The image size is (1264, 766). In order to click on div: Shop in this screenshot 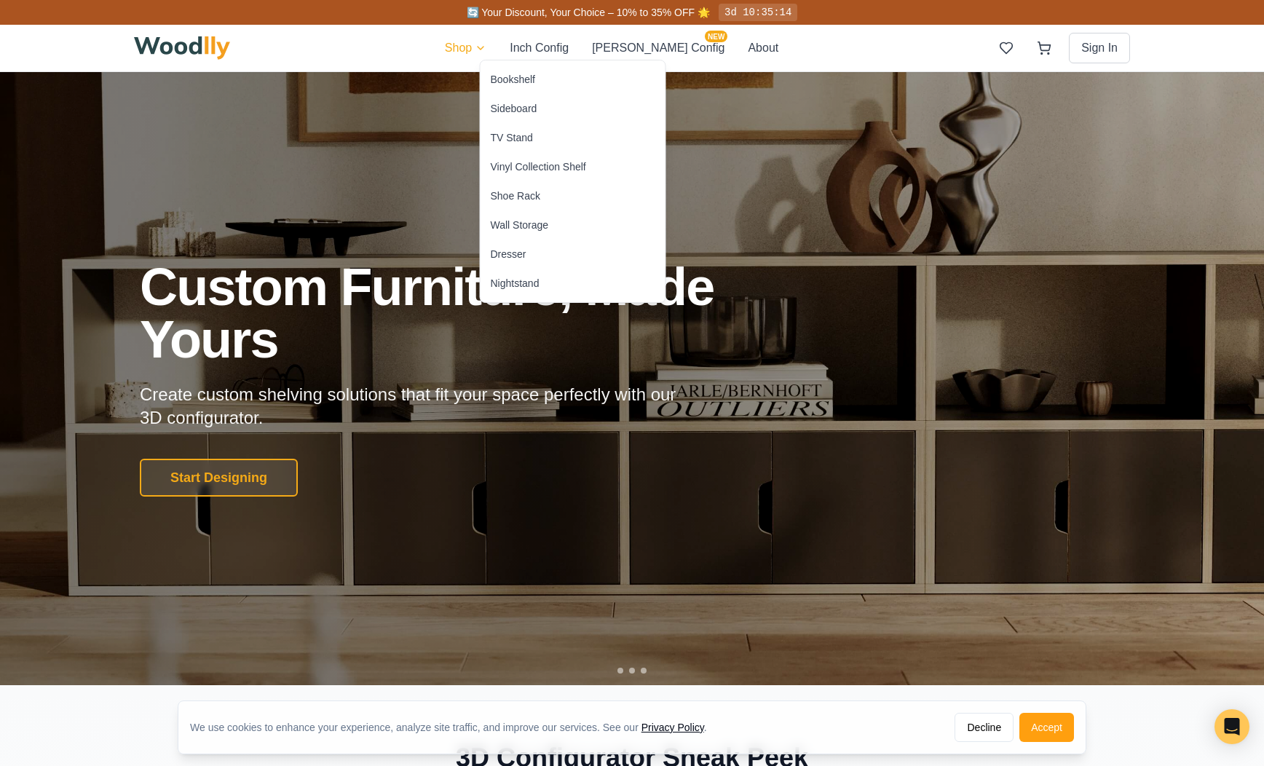, I will do `click(573, 181)`.